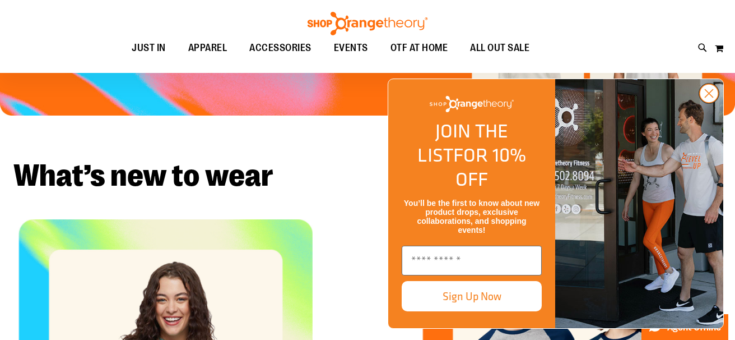 The height and width of the screenshot is (340, 735). Describe the element at coordinates (280, 48) in the screenshot. I see `span: ACCESSORIES` at that location.